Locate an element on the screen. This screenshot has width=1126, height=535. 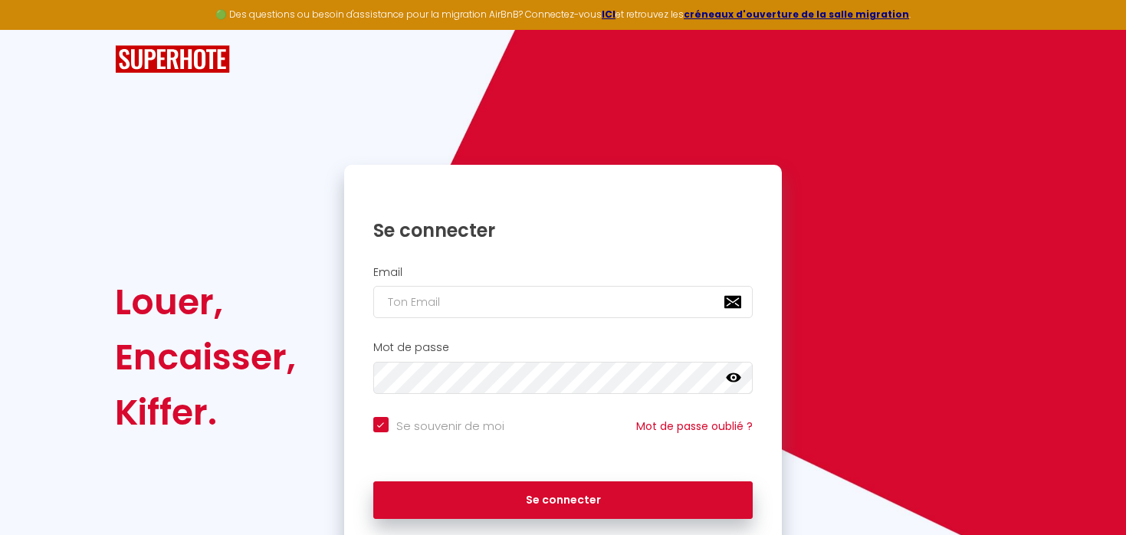
div: Louer, is located at coordinates (205, 302).